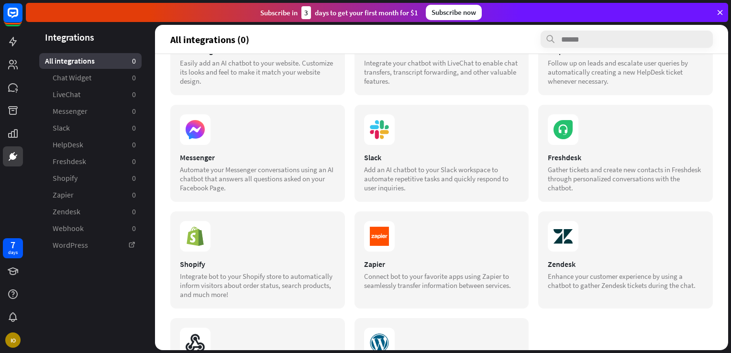 This screenshot has width=731, height=353. Describe the element at coordinates (90, 245) in the screenshot. I see `a: WordPress` at that location.